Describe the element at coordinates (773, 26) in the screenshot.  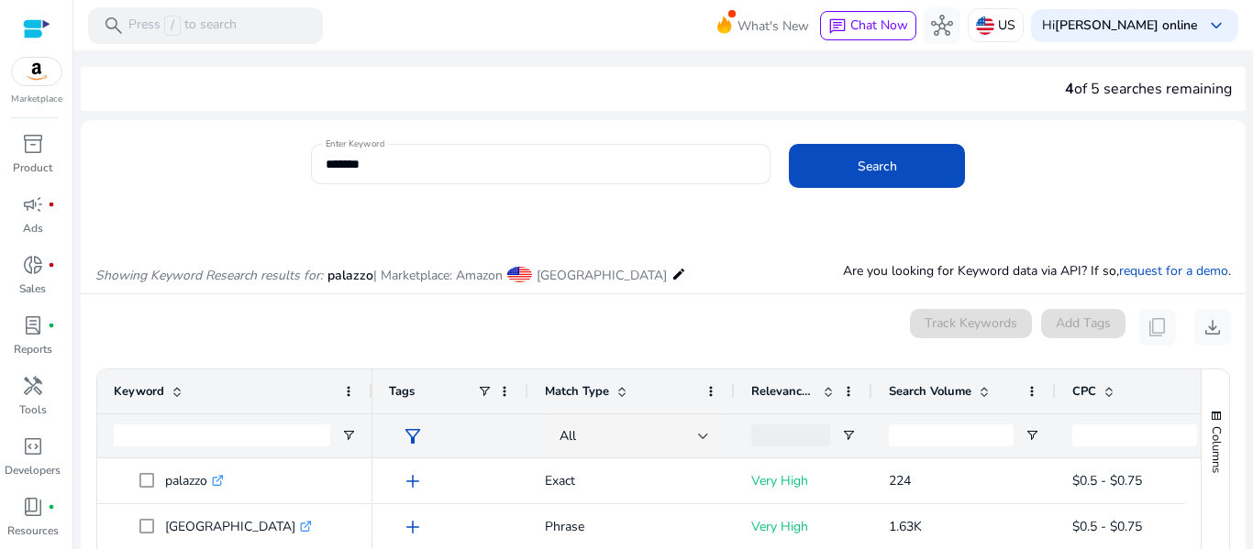
I see `span: What's New` at that location.